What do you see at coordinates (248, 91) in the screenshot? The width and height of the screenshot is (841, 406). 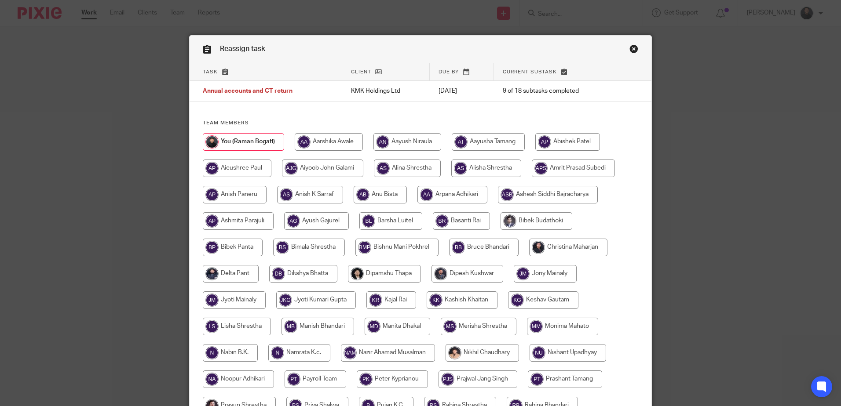 I see `span: Annual accounts and CT return` at bounding box center [248, 91].